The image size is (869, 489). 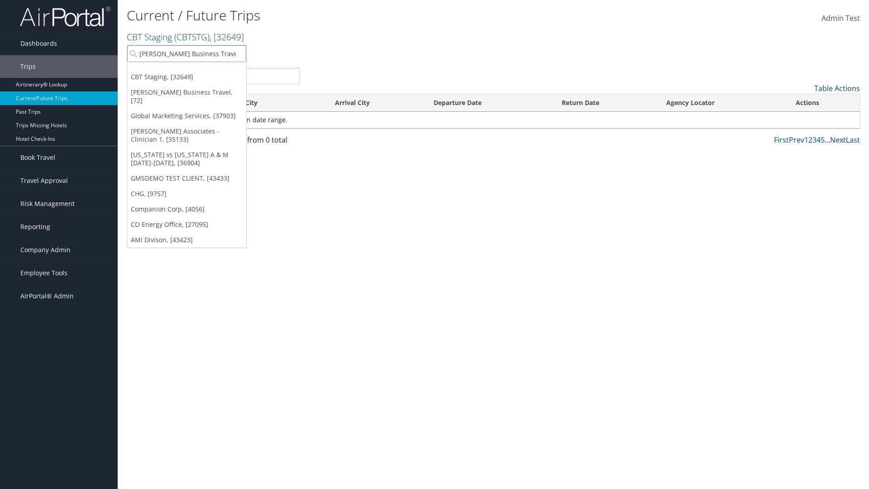 What do you see at coordinates (38, 43) in the screenshot?
I see `span: Dashboards` at bounding box center [38, 43].